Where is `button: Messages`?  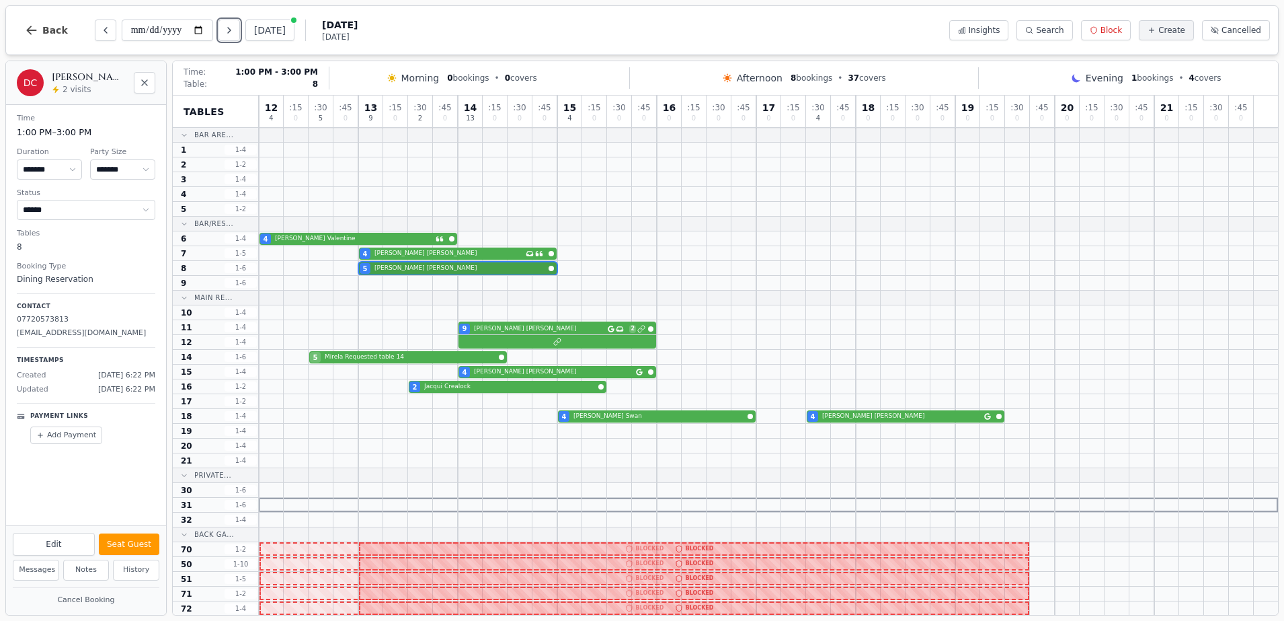
button: Messages is located at coordinates (36, 569).